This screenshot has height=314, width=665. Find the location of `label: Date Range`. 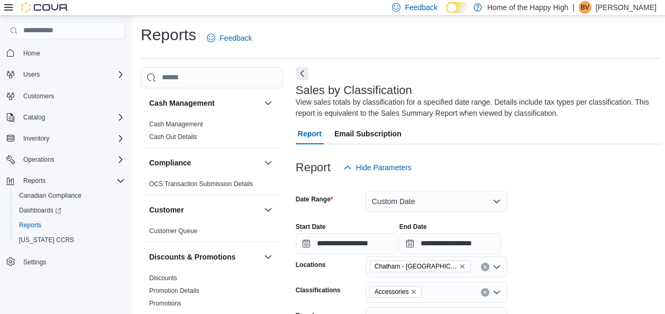

label: Date Range is located at coordinates (314, 200).